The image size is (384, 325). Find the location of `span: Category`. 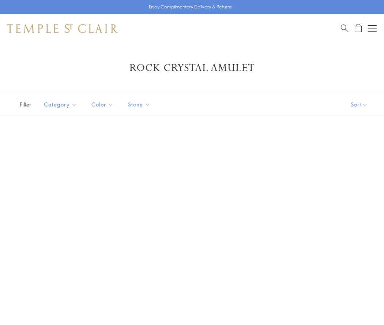

span: Category is located at coordinates (61, 104).